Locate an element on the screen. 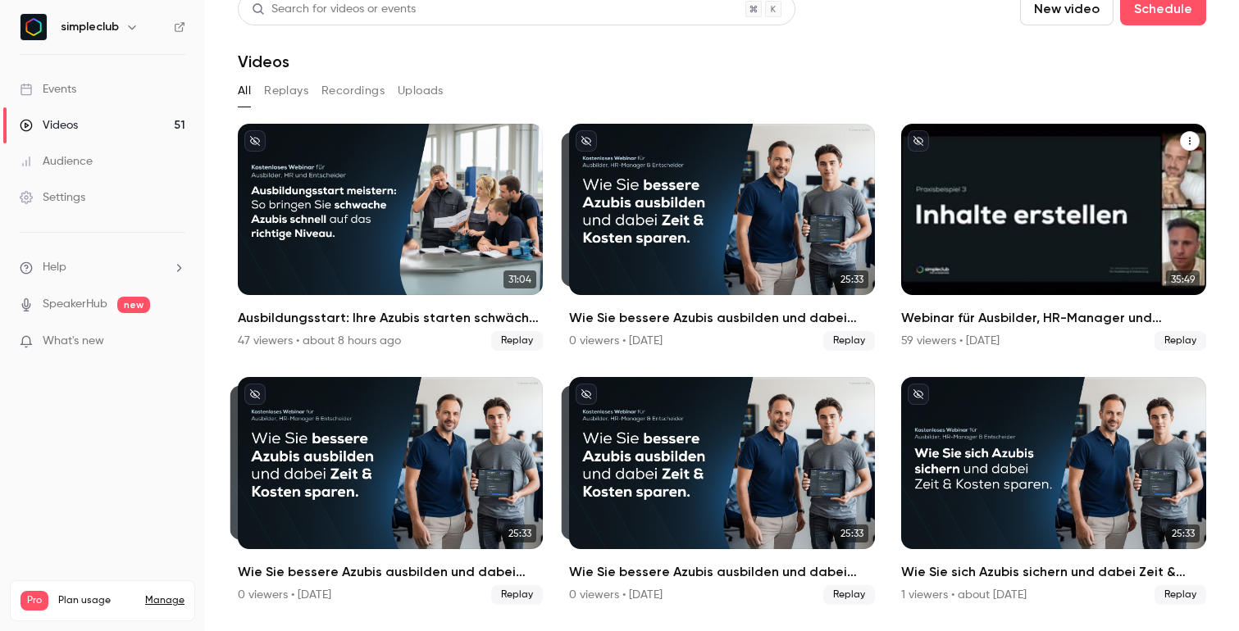  li: Ausbildungsstart: Ihre Azubis starten schwächer als gedacht? (17.09.25) is located at coordinates (390, 237).